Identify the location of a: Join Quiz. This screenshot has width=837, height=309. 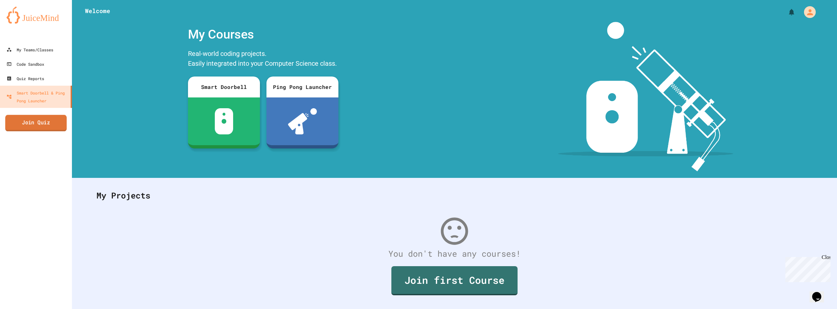
(36, 123).